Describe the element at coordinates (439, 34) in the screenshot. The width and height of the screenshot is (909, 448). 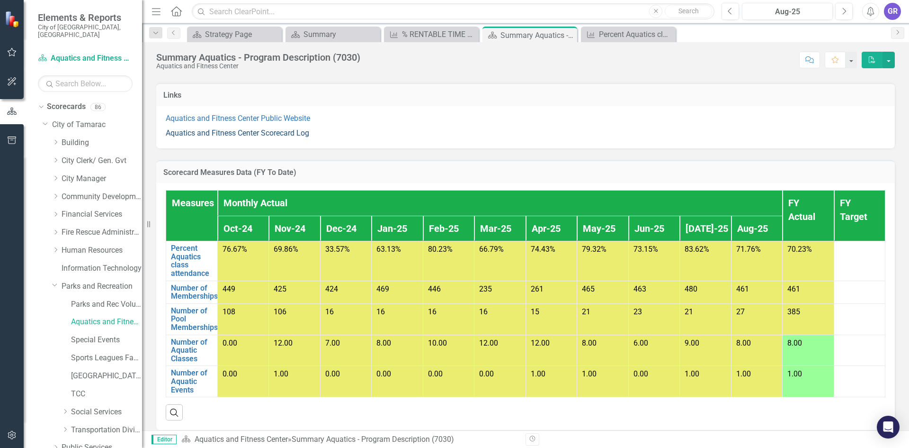
I see `div: % RENTABLE TIME ROOMS IN USE` at that location.